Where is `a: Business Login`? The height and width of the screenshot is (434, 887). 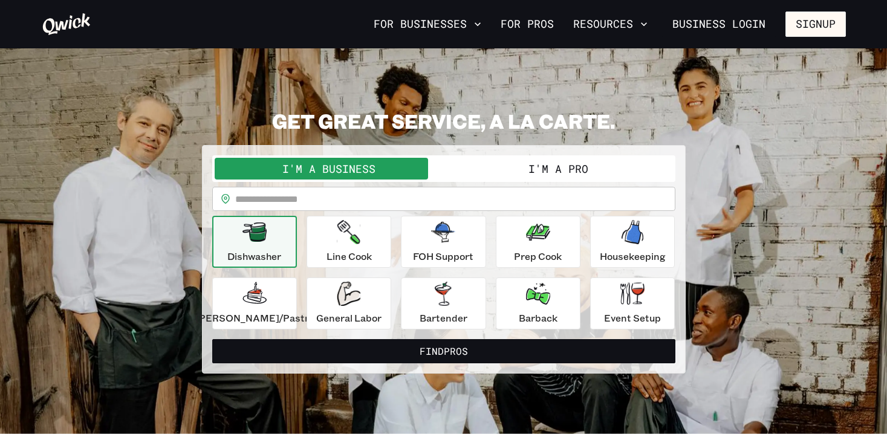
a: Business Login is located at coordinates (719, 24).